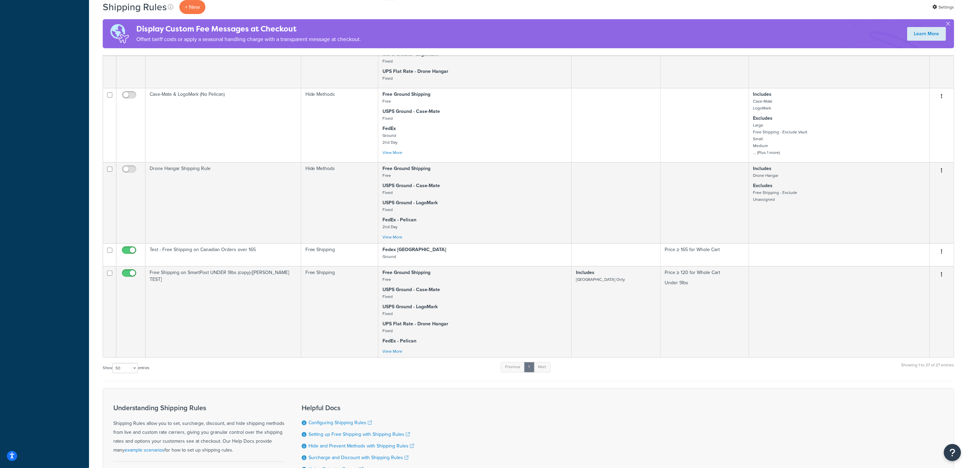  I want to click on td: Drone Hangar Shipping Rule, so click(223, 203).